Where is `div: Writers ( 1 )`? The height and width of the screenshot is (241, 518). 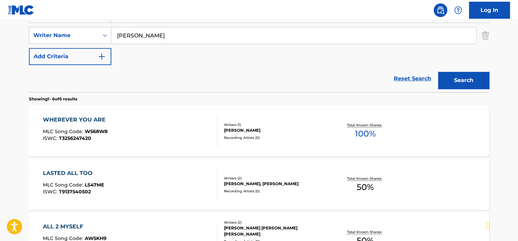 div: Writers ( 1 ) is located at coordinates (275, 125).